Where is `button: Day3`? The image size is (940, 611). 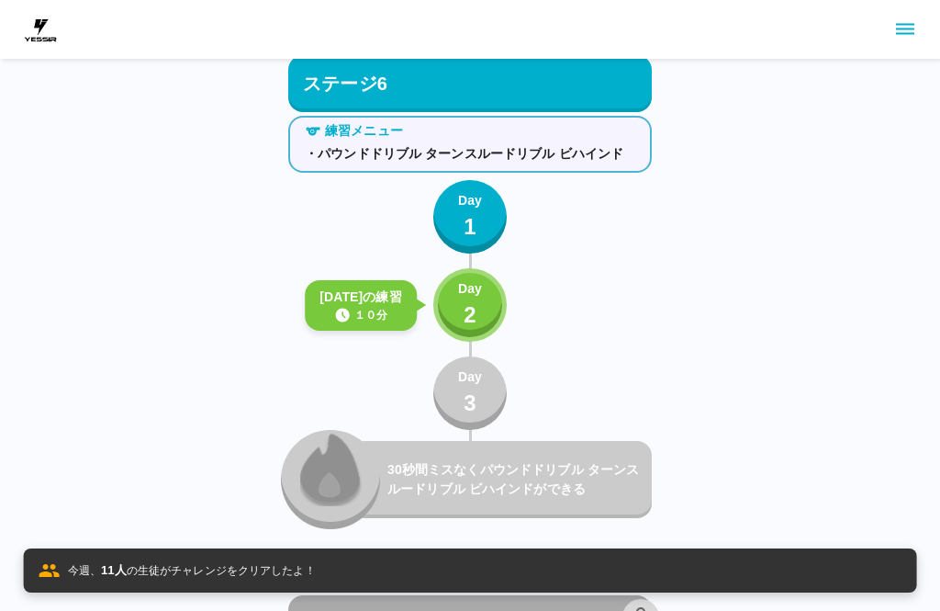
button: Day3 is located at coordinates (470, 393).